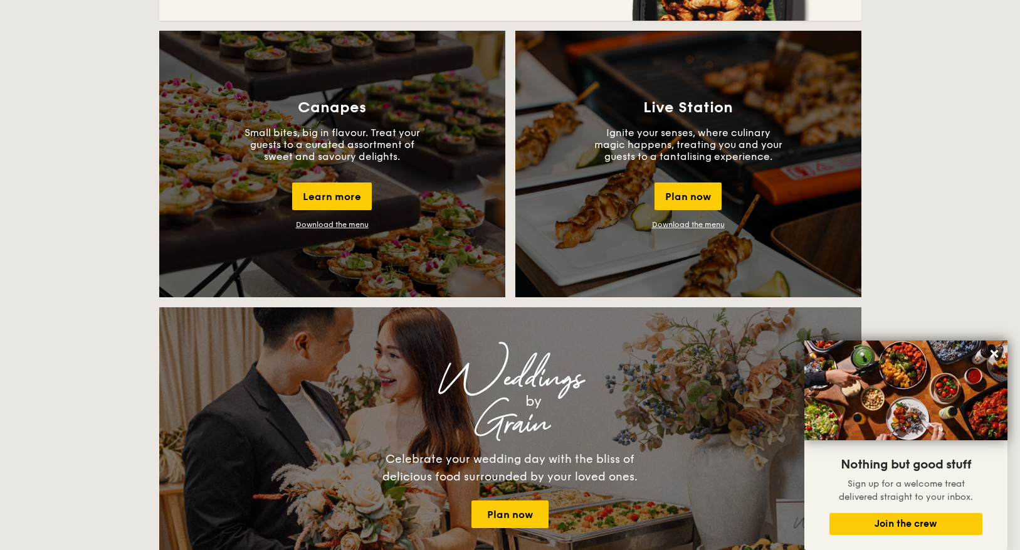  Describe the element at coordinates (906, 390) in the screenshot. I see `img: DSC07876-Edit02-Large.jpeg` at that location.